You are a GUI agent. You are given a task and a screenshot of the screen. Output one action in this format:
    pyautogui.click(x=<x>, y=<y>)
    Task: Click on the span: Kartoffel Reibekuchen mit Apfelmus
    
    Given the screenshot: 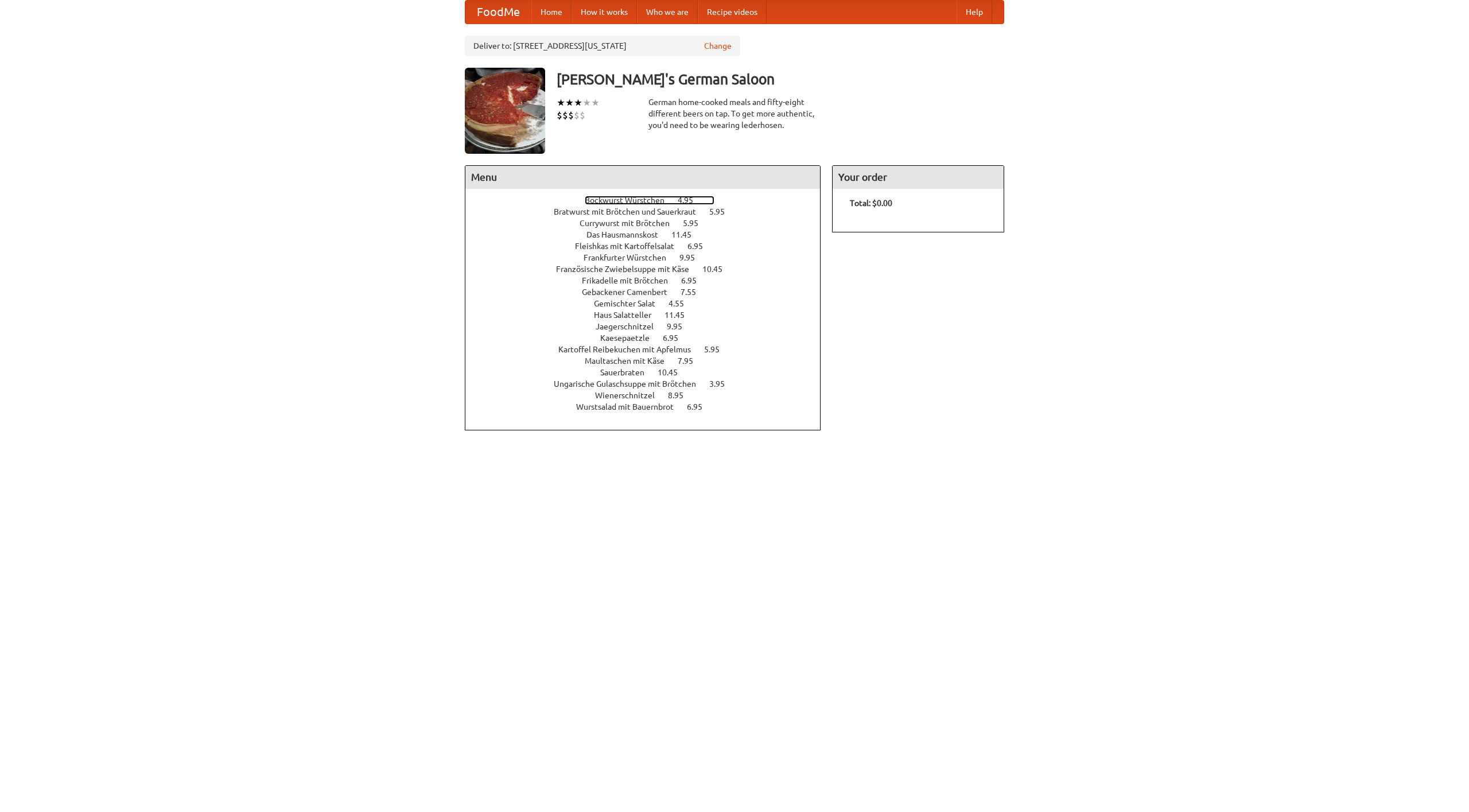 What is the action you would take?
    pyautogui.click(x=630, y=350)
    